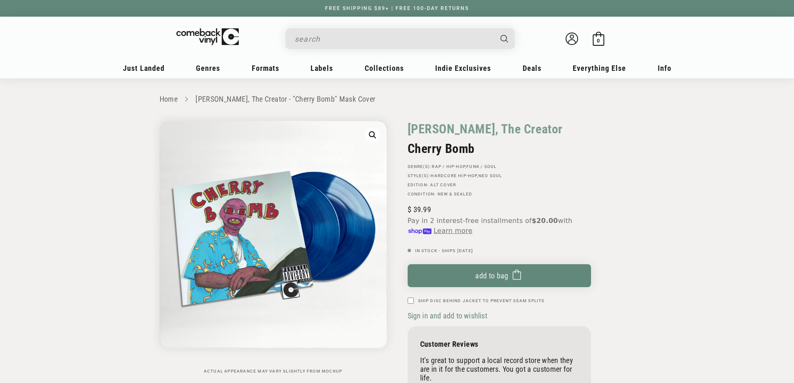 The height and width of the screenshot is (383, 794). What do you see at coordinates (208, 68) in the screenshot?
I see `span: Genres` at bounding box center [208, 68].